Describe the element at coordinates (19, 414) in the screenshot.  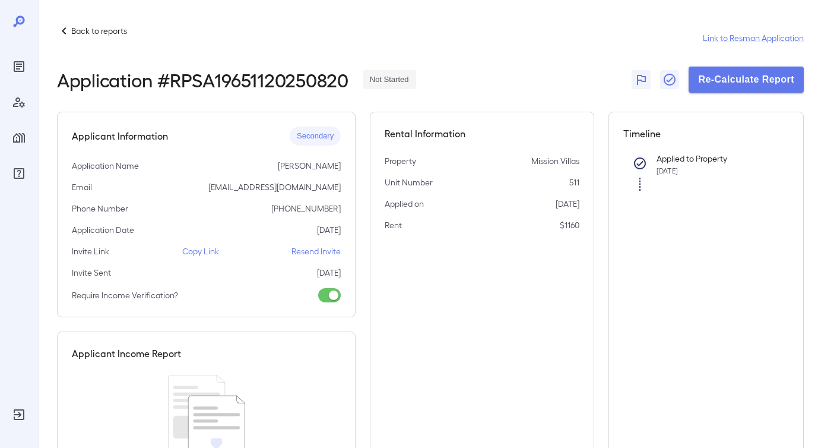
I see `div: Log Out` at that location.